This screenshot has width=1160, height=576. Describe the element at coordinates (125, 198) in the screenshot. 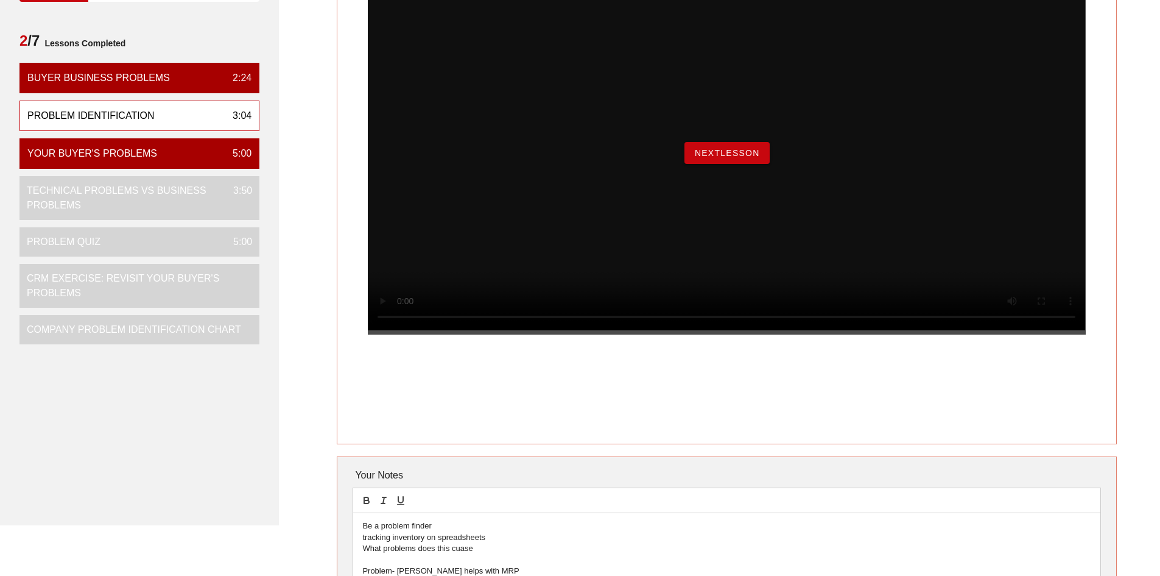

I see `div: Technical Problems vs Business Problems` at that location.